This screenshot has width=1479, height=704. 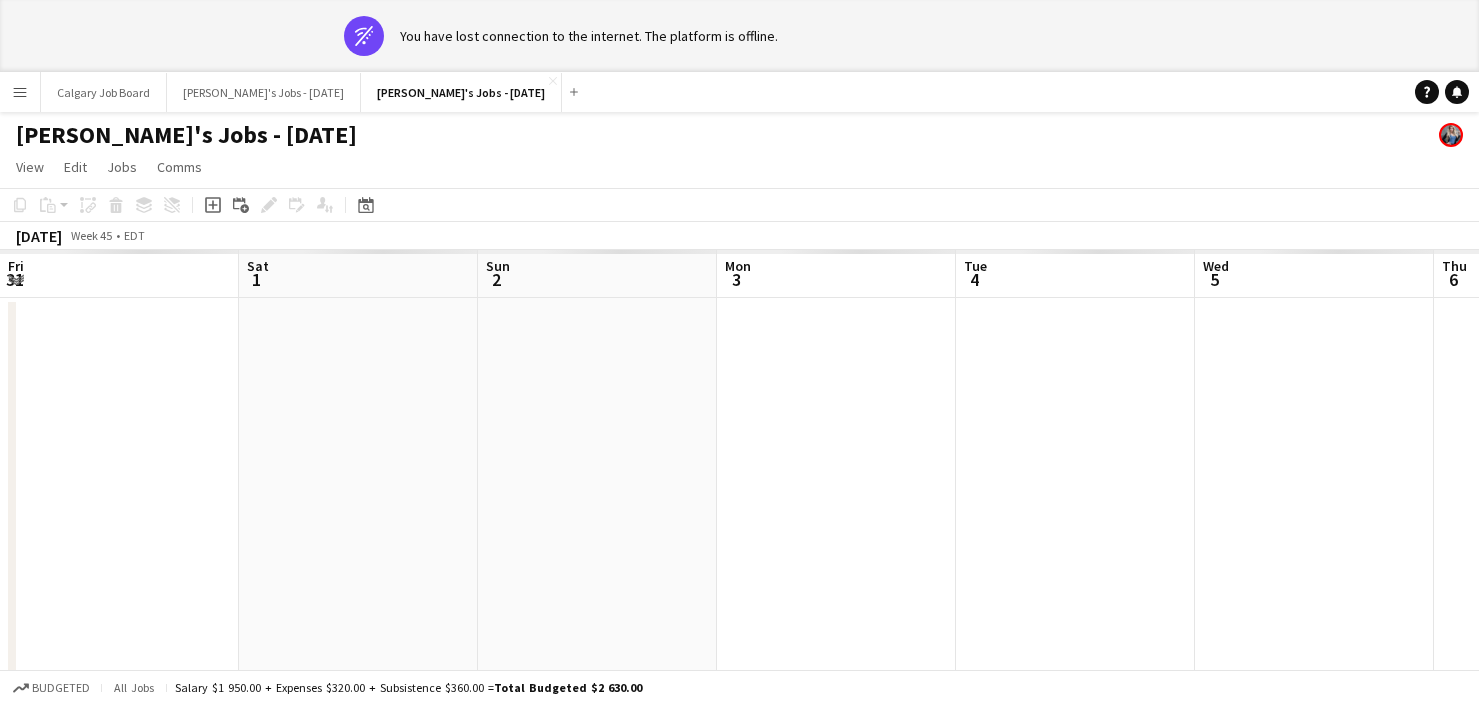 I want to click on div: You have lost connection to the internet. The platform is offline., so click(x=589, y=36).